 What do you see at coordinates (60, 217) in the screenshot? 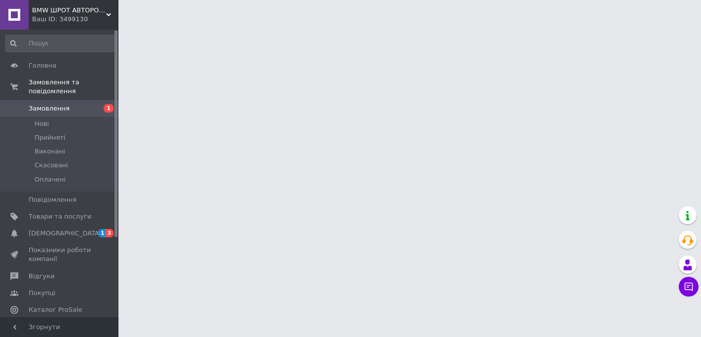
I see `span: Товари та послуги` at bounding box center [60, 217].